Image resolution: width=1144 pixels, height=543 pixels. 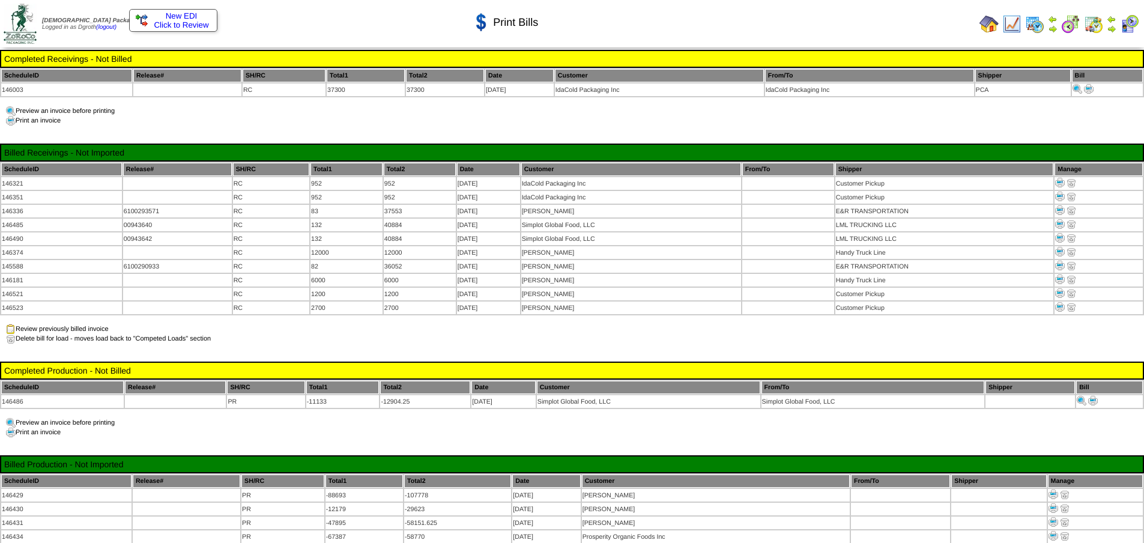 What do you see at coordinates (1030, 387) in the screenshot?
I see `th: Shipper` at bounding box center [1030, 387].